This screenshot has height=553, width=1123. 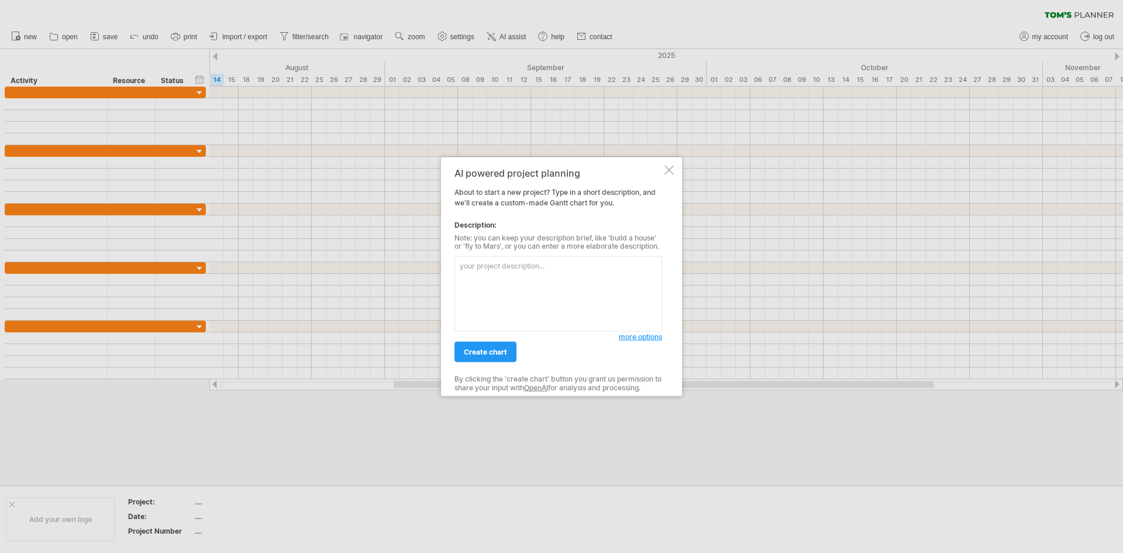 What do you see at coordinates (558, 242) in the screenshot?
I see `div: Note: you can keep your description brief, like 'build a house' or 'fly to Mars', or you can ente...` at bounding box center [558, 242].